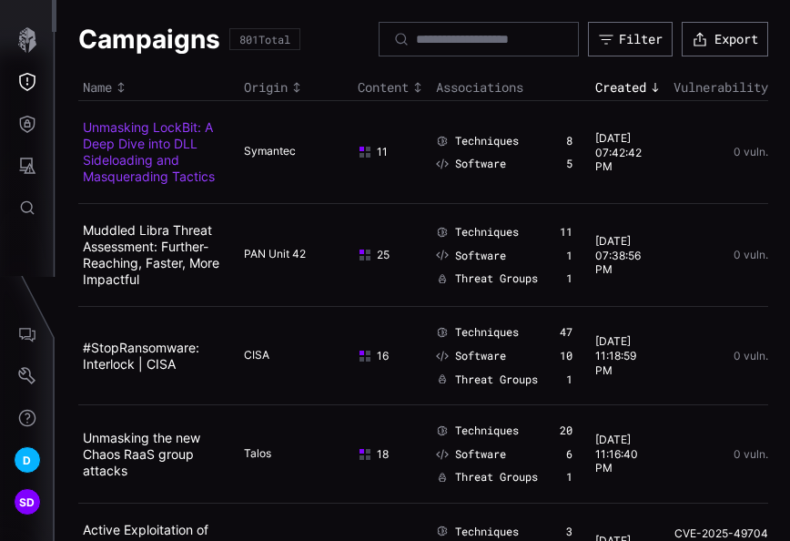  I want to click on div: 16, so click(385, 356).